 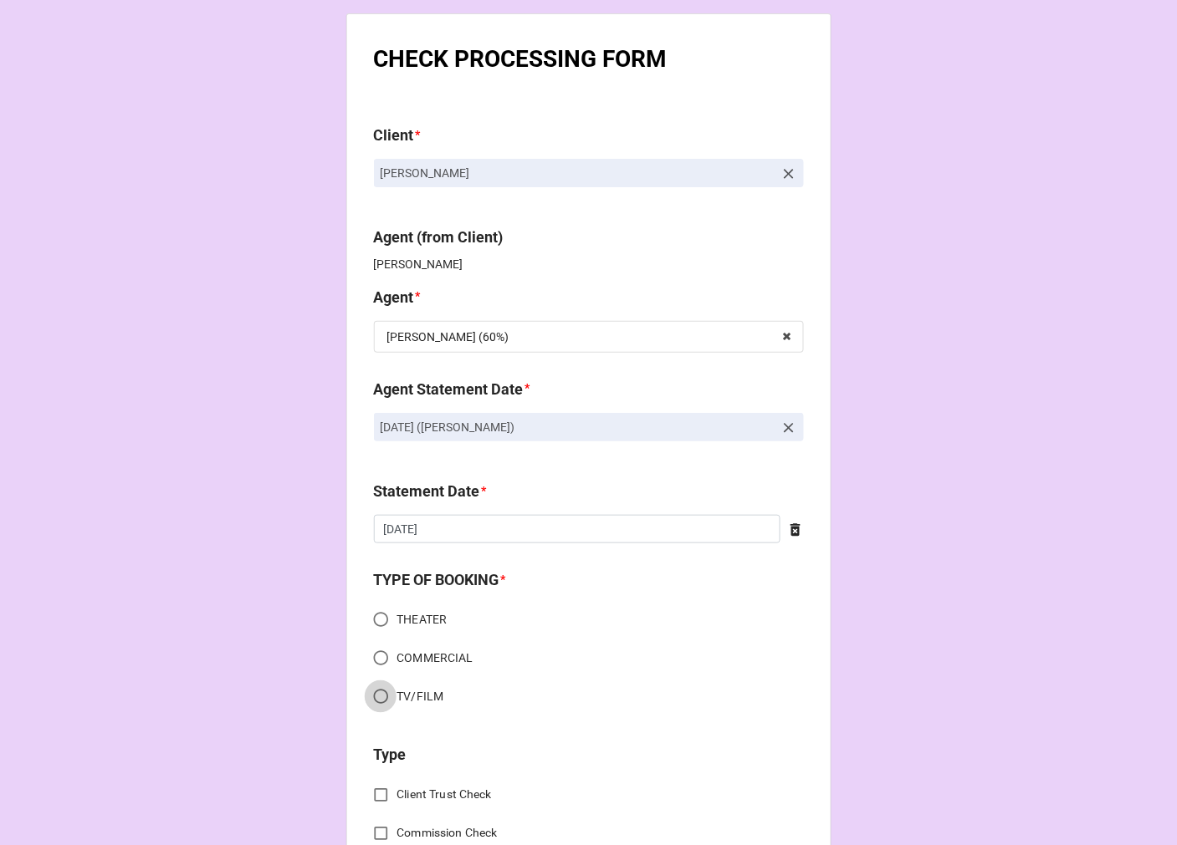 What do you see at coordinates (448, 390) in the screenshot?
I see `label: Agent Statement Date` at bounding box center [448, 390].